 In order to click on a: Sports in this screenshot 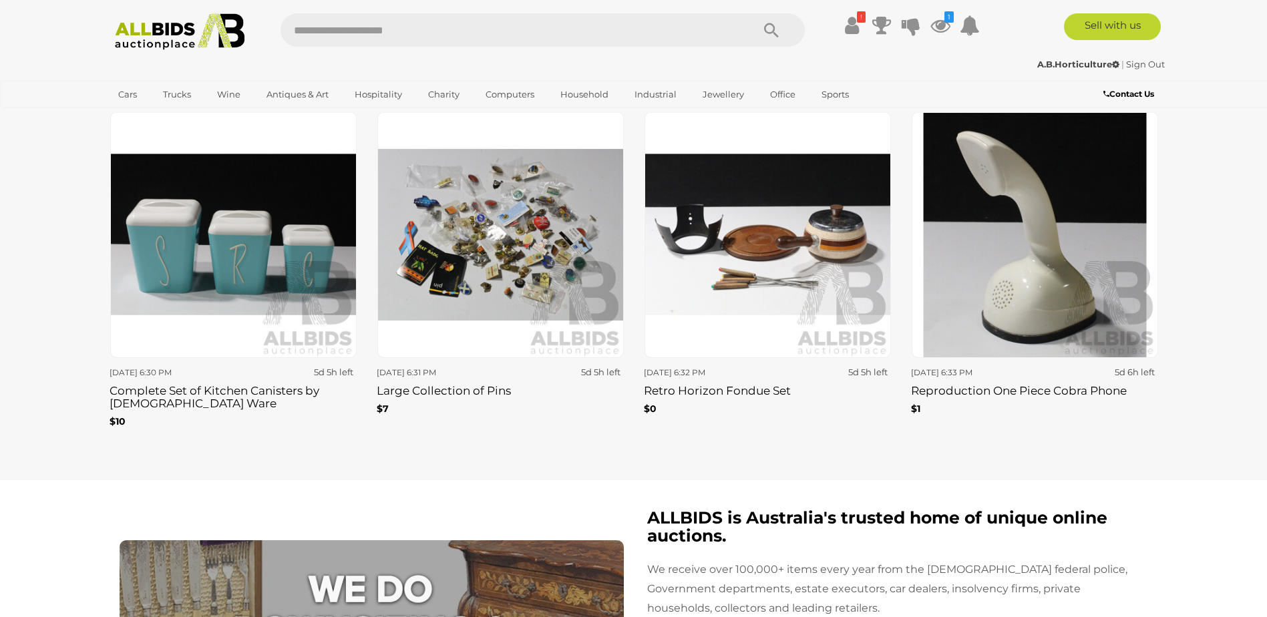, I will do `click(835, 94)`.